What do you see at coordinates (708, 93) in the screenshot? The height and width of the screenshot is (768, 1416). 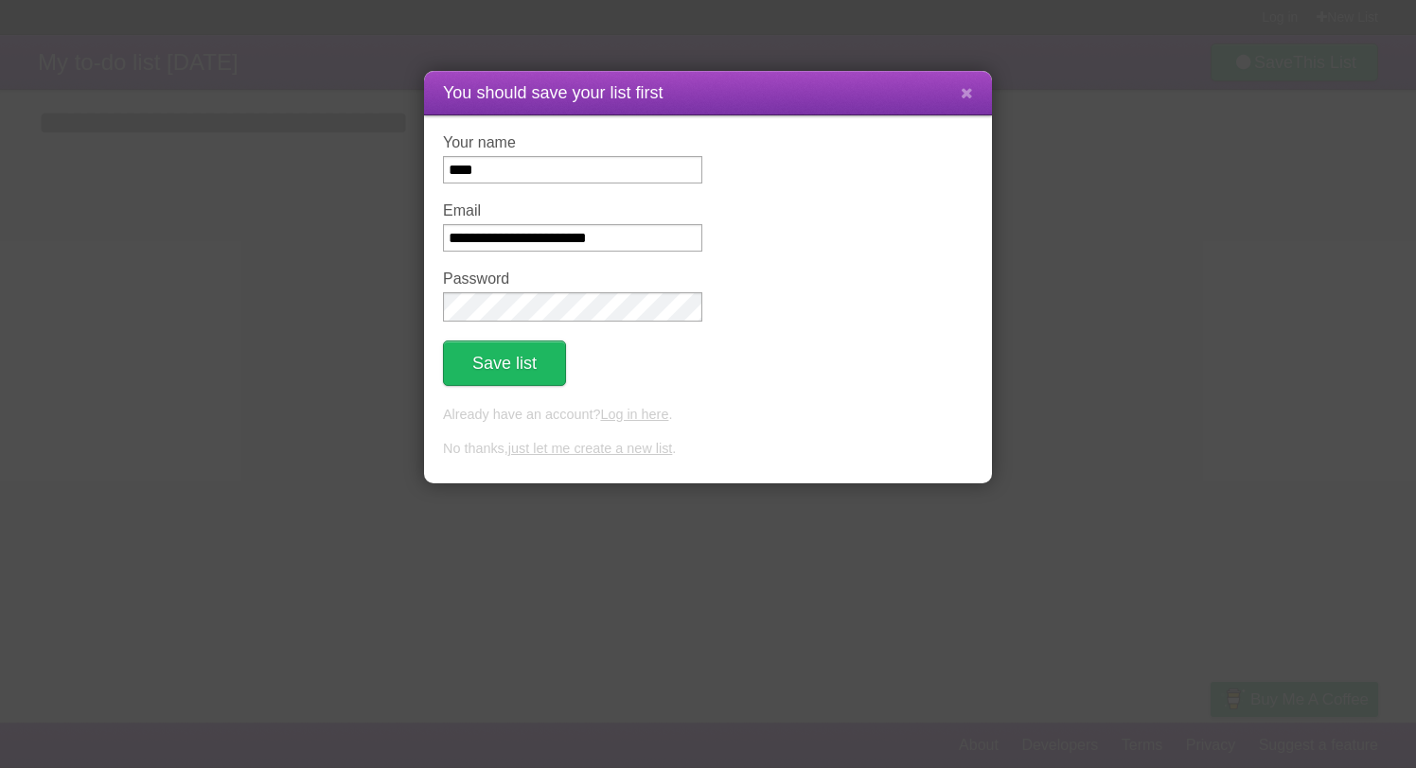 I see `h1: You should save your list first` at bounding box center [708, 93].